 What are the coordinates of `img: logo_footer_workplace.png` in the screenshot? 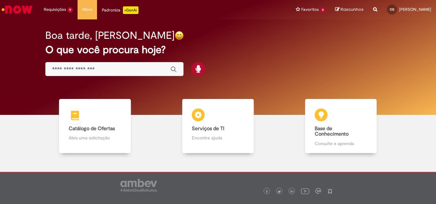 It's located at (318, 191).